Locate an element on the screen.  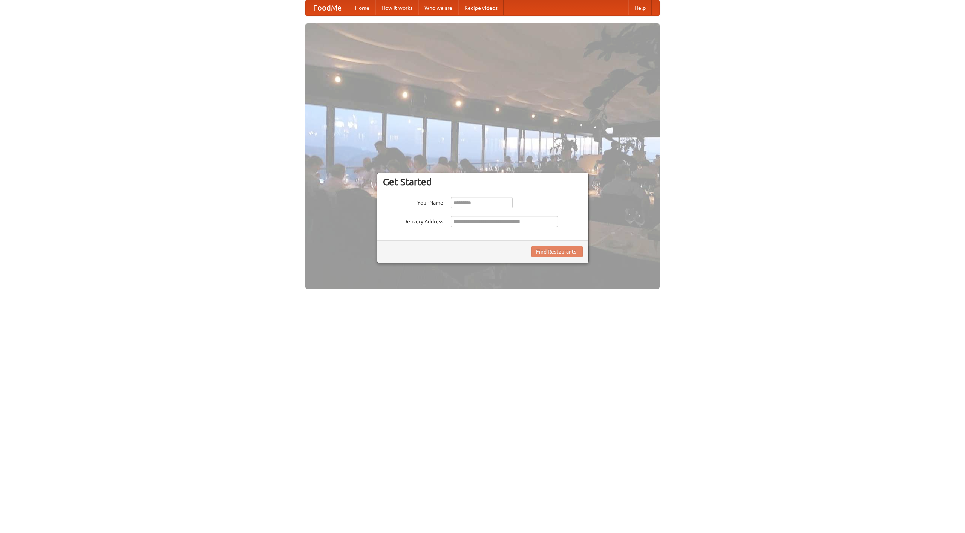
h3: Get Started is located at coordinates (483, 182).